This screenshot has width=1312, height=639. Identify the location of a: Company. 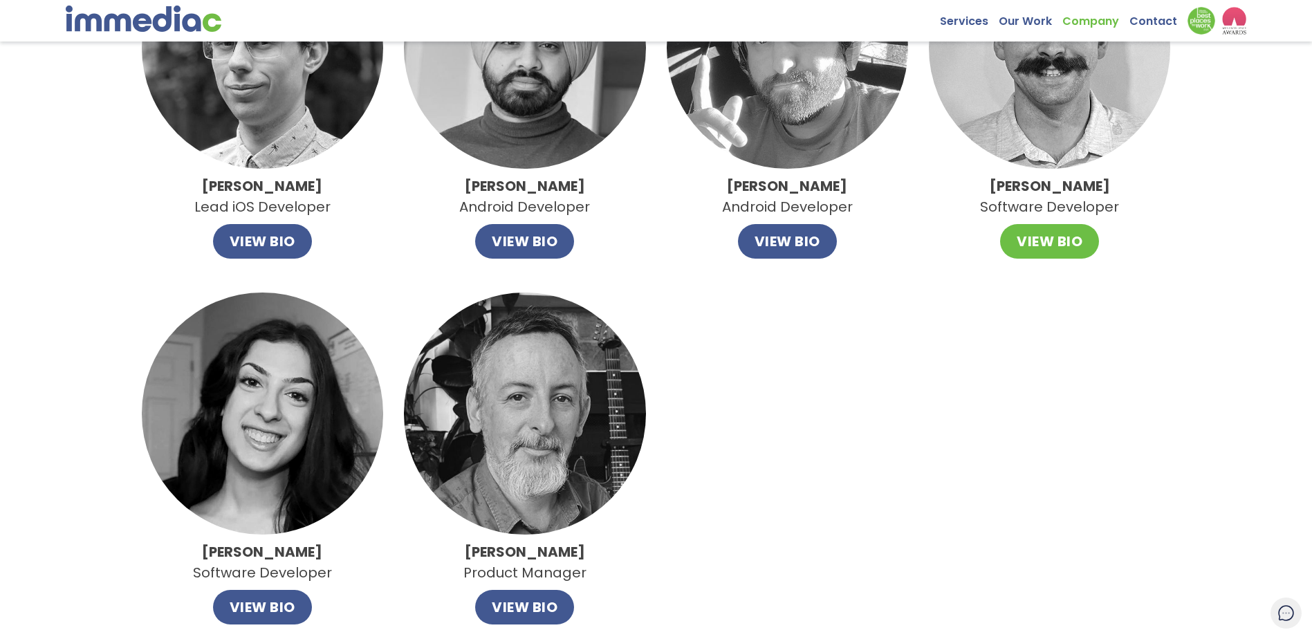
(1095, 17).